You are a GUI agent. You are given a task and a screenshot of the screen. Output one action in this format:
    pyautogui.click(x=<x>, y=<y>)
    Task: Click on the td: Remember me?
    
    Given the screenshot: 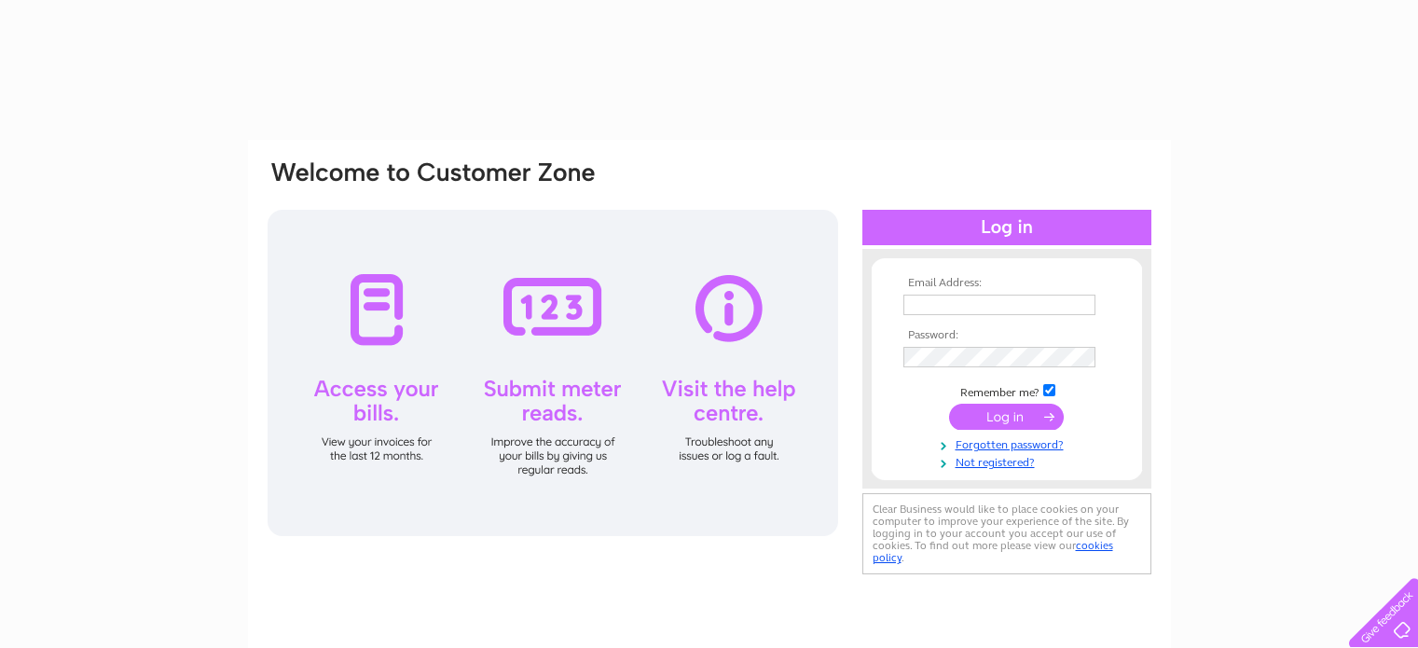 What is the action you would take?
    pyautogui.click(x=1007, y=391)
    